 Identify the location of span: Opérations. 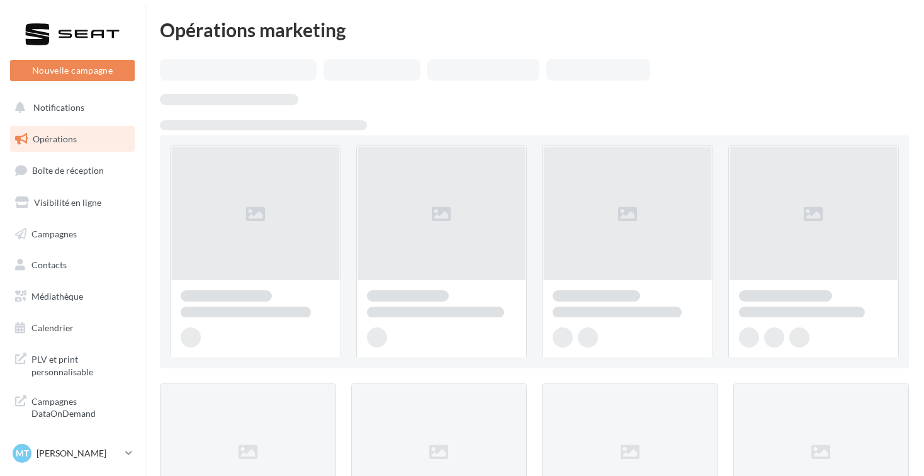
(55, 139).